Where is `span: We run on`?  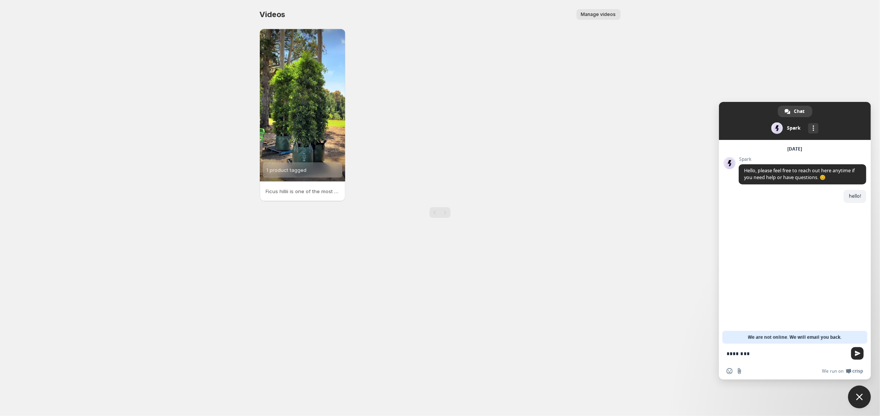 span: We run on is located at coordinates (833, 371).